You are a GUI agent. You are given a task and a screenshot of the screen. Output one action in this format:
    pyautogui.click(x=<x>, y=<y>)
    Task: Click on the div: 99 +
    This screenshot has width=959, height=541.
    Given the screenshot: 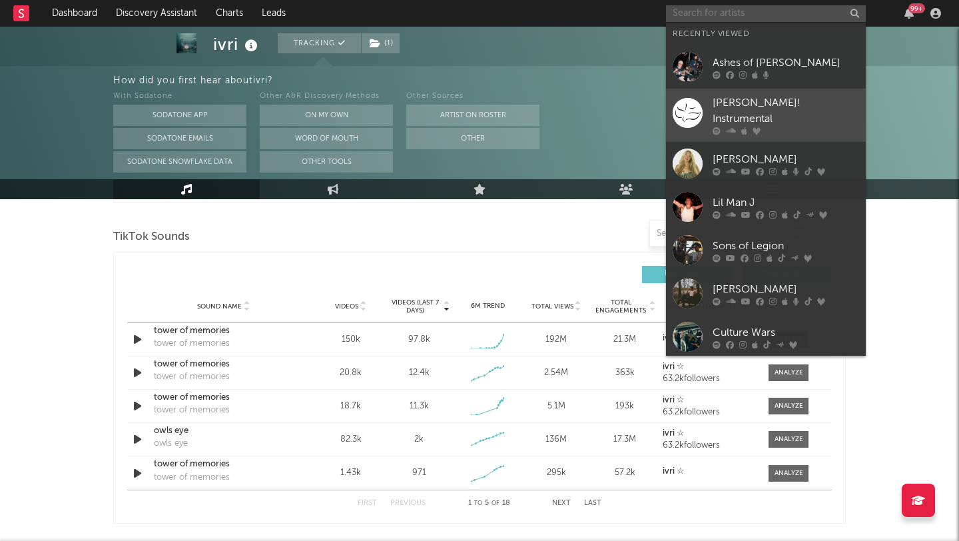 What is the action you would take?
    pyautogui.click(x=917, y=8)
    